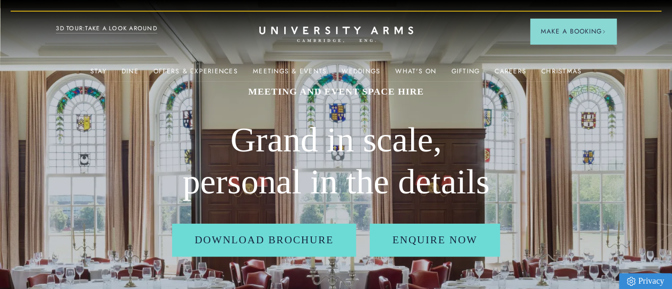  Describe the element at coordinates (336, 161) in the screenshot. I see `h2: Grand in scale, personal in the details` at that location.